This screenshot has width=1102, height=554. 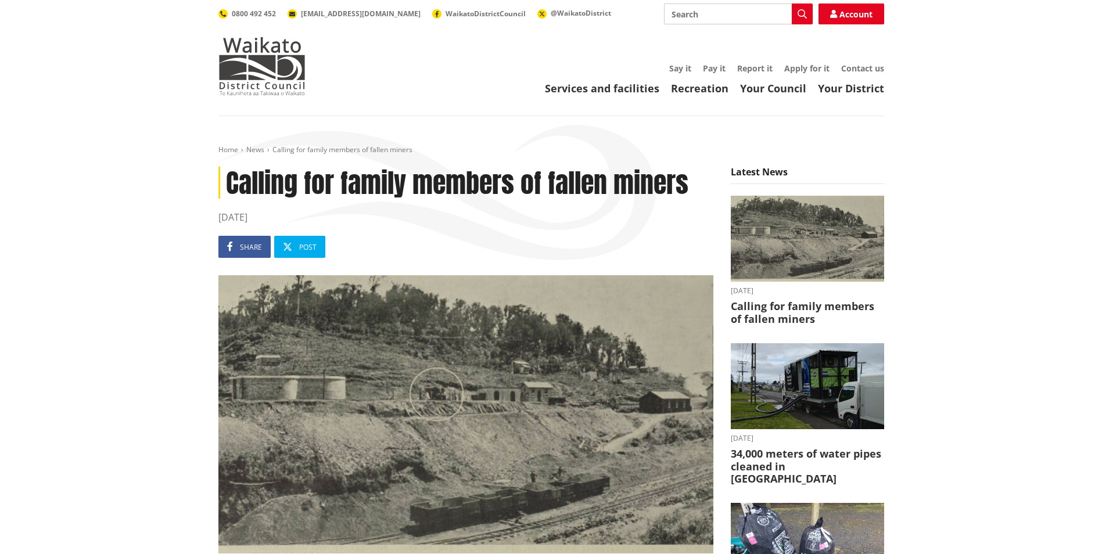 What do you see at coordinates (863, 68) in the screenshot?
I see `a: Contact us` at bounding box center [863, 68].